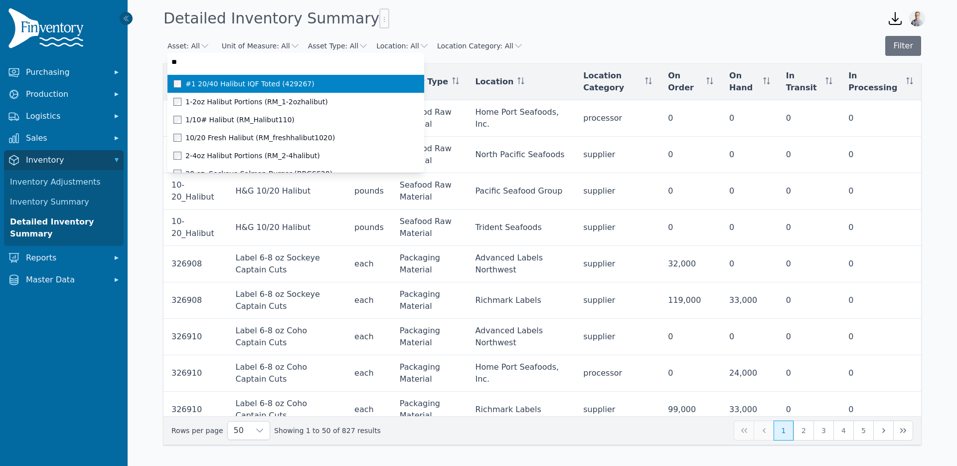 The width and height of the screenshot is (957, 466). I want to click on span: Location, so click(494, 82).